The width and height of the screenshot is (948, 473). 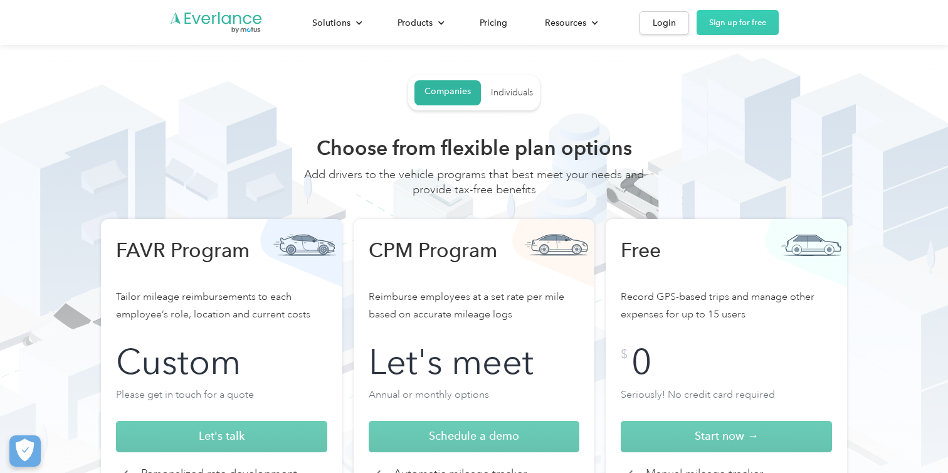 What do you see at coordinates (221, 310) in the screenshot?
I see `p: Tailor mileage reimbursements to each employee’s role, location and current costs` at bounding box center [221, 310].